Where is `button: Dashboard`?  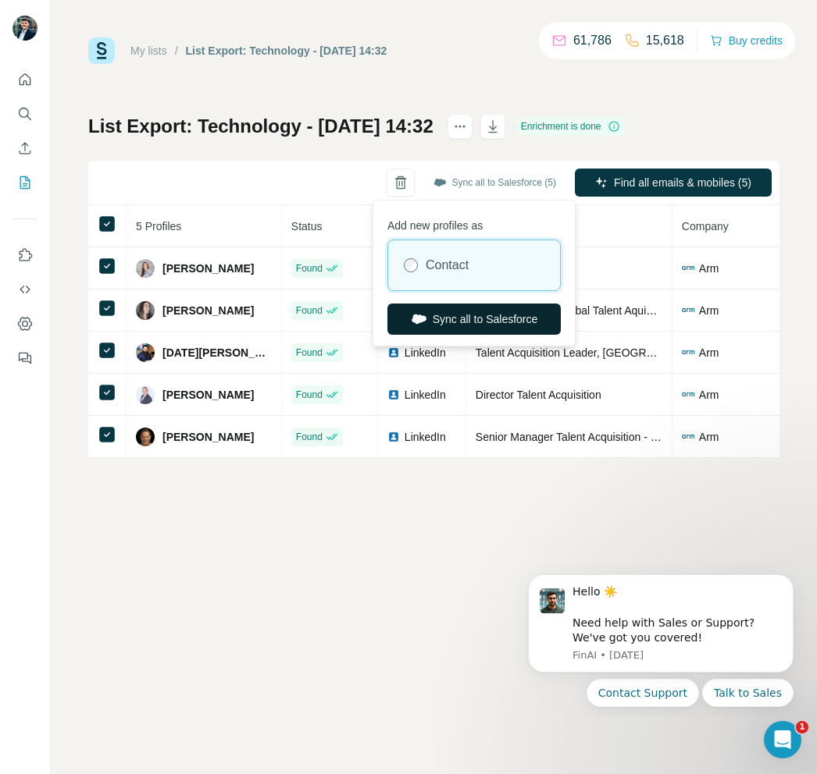
button: Dashboard is located at coordinates (25, 324).